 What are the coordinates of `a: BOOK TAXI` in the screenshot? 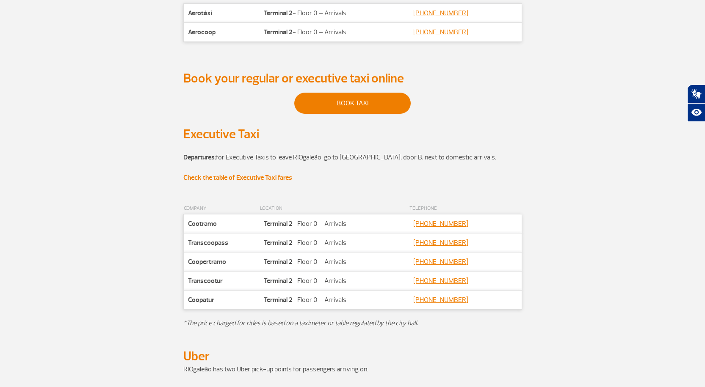 It's located at (352, 103).